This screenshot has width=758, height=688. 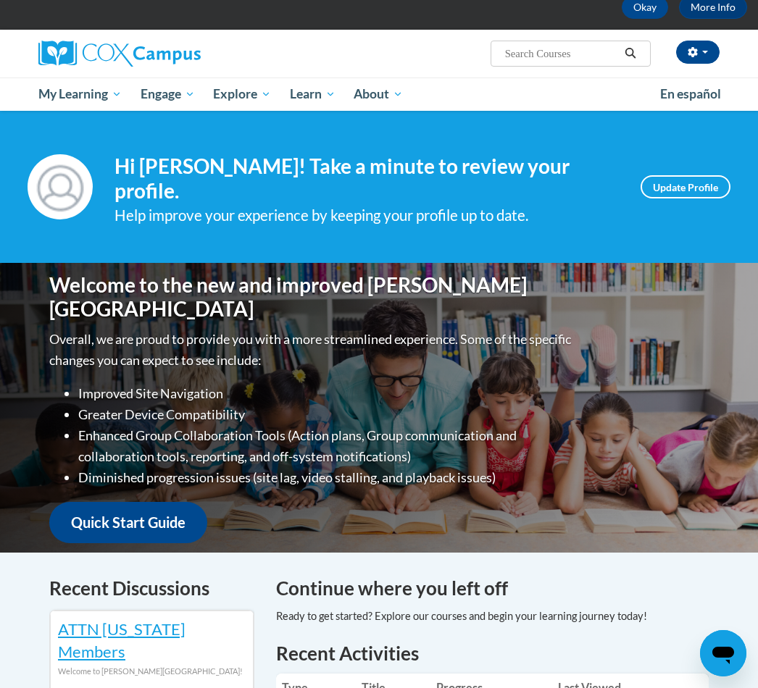 What do you see at coordinates (691, 93) in the screenshot?
I see `span: En español` at bounding box center [691, 93].